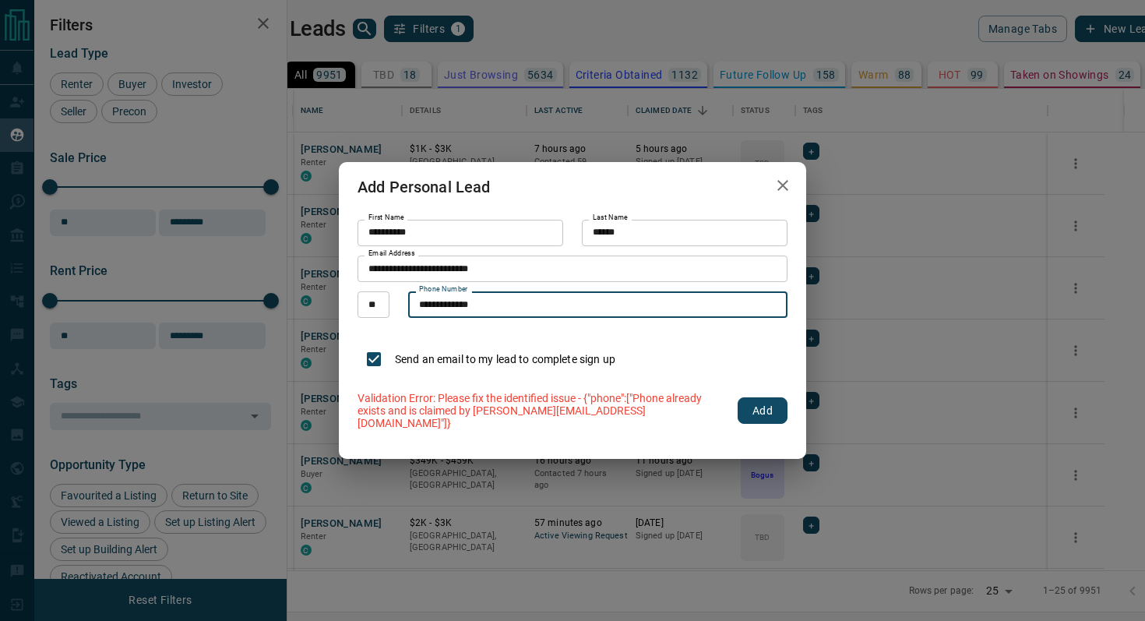 This screenshot has width=1145, height=621. I want to click on label: Email Address, so click(392, 253).